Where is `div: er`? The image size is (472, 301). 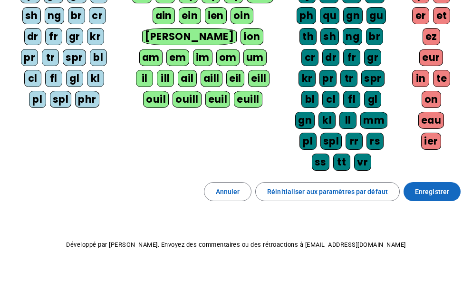 div: er is located at coordinates (420, 16).